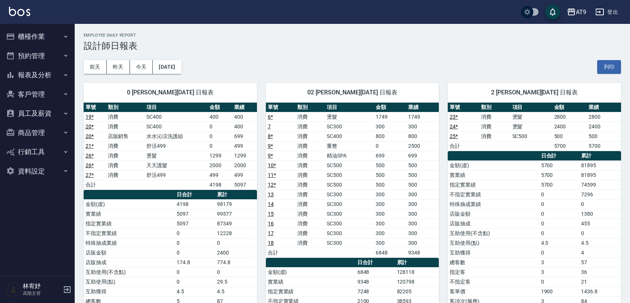  Describe the element at coordinates (422, 253) in the screenshot. I see `td: 9348` at that location.